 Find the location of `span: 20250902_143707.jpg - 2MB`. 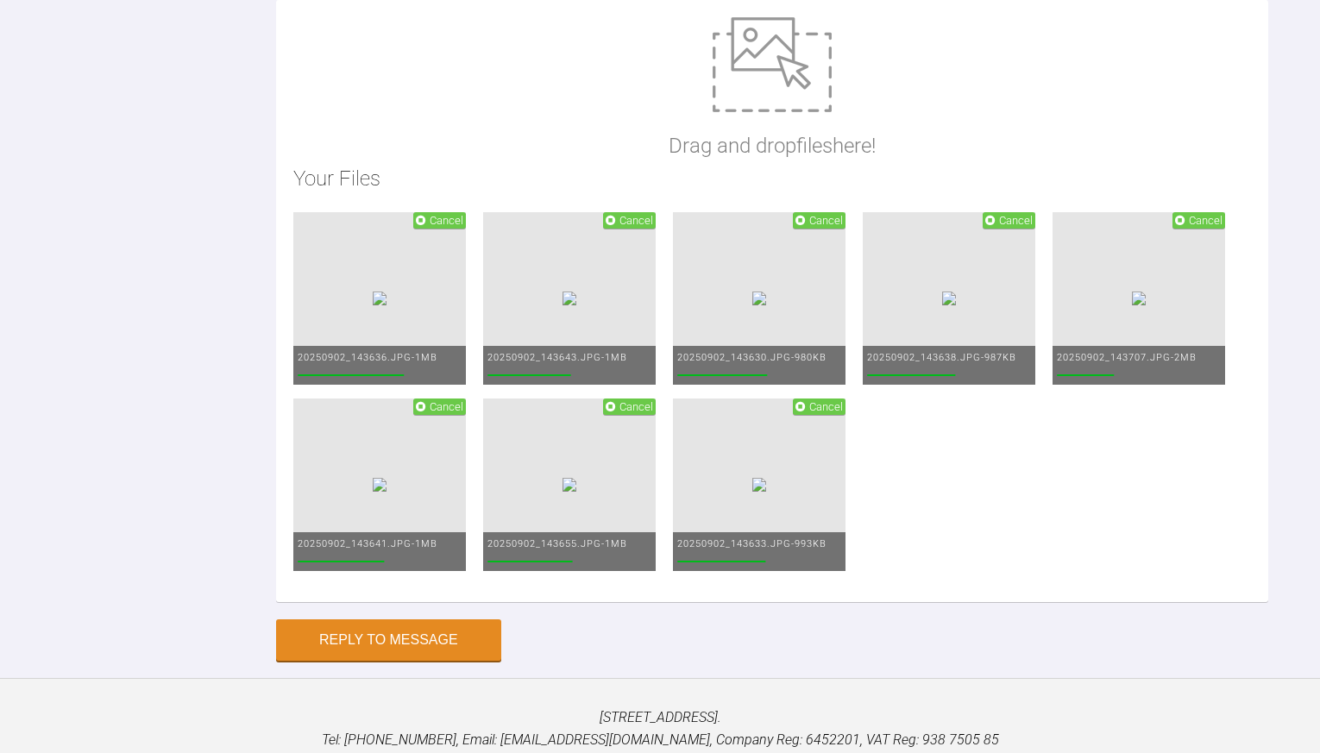

span: 20250902_143707.jpg - 2MB is located at coordinates (1127, 357).